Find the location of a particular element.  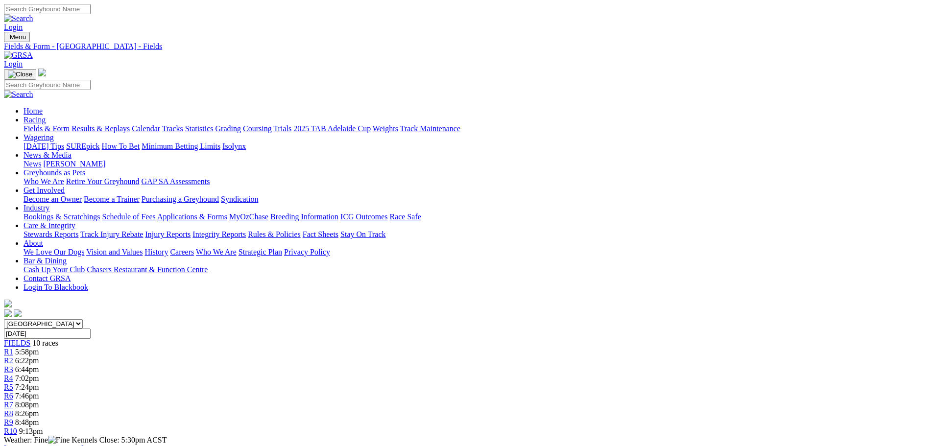

a: Who We Are is located at coordinates (216, 252).